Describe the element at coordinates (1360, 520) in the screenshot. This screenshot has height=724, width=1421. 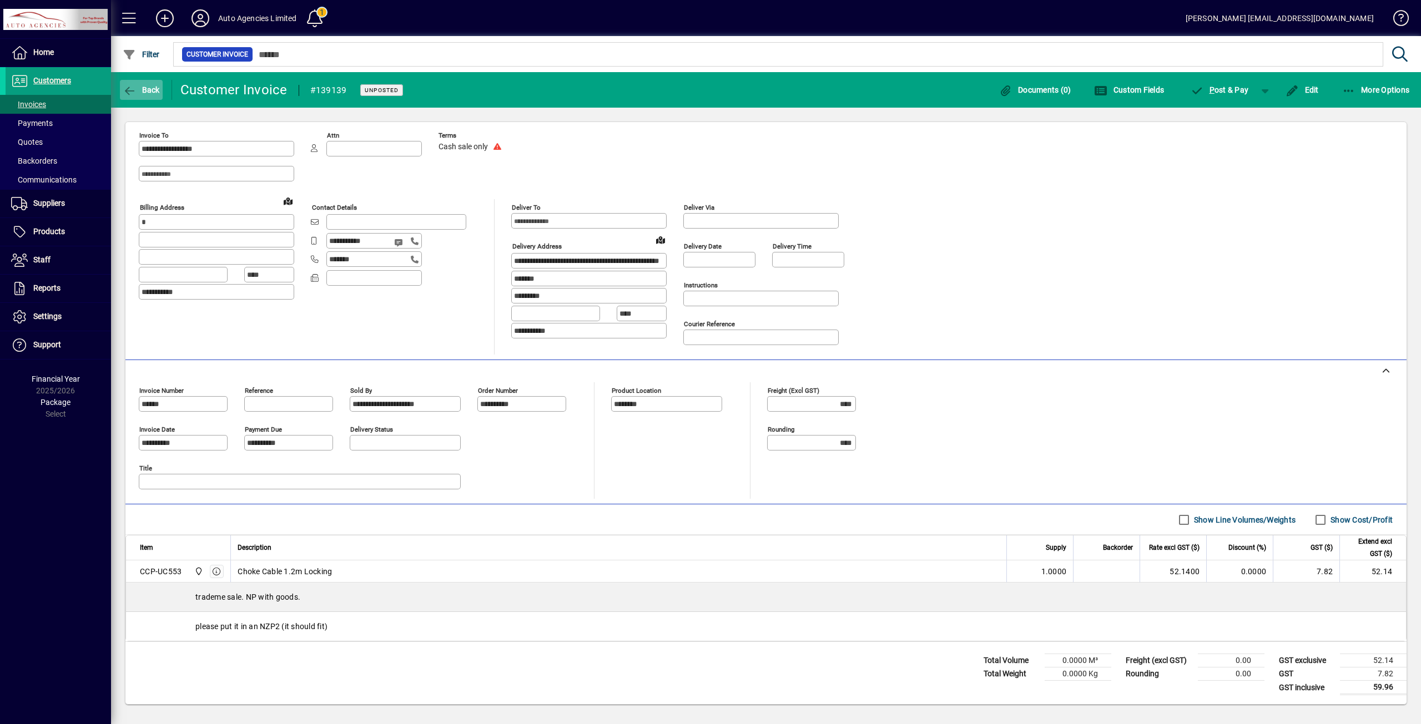
I see `label: Show Cost/Profit` at that location.